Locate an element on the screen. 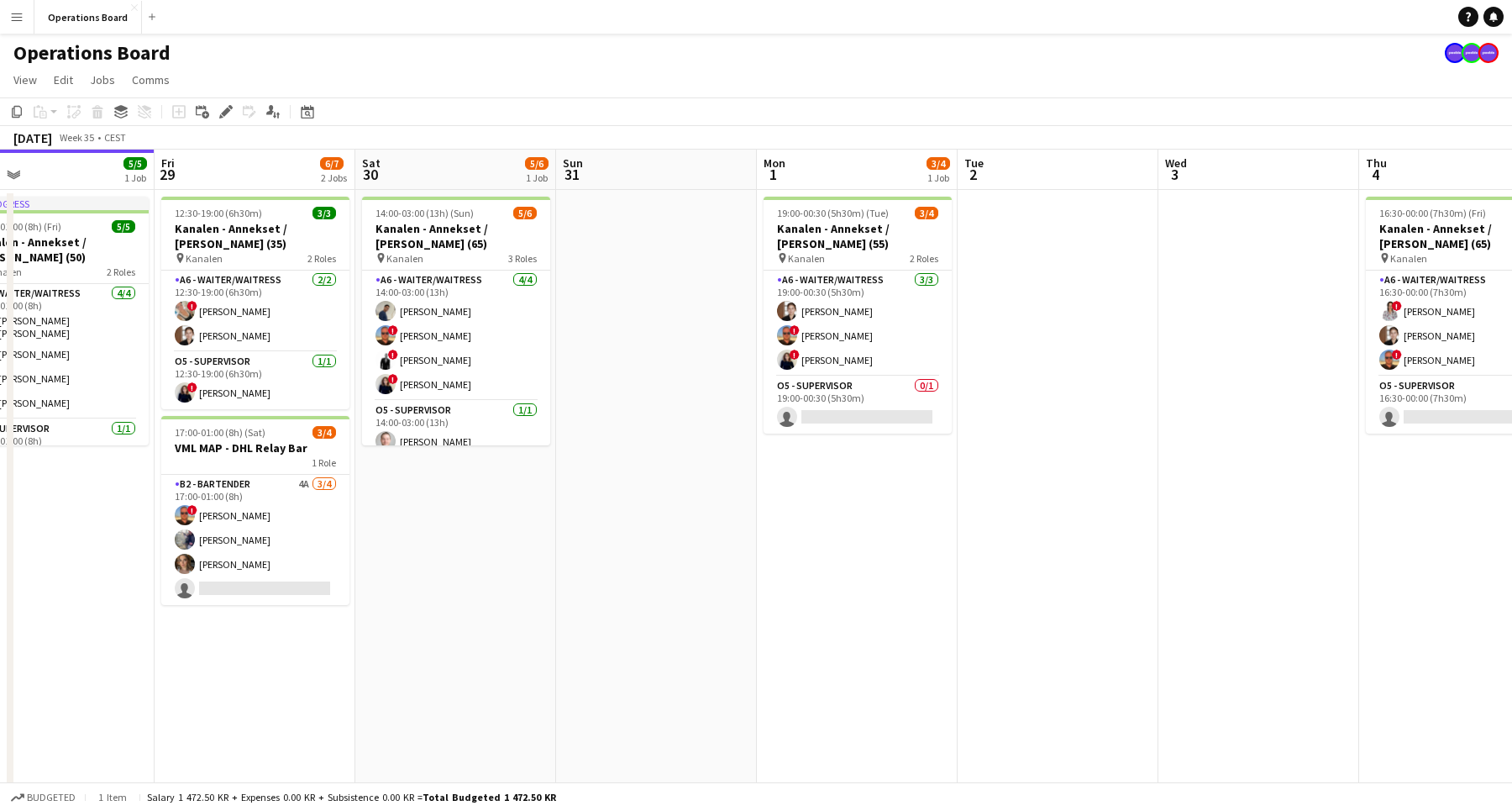  span: 3/3 is located at coordinates (325, 213).